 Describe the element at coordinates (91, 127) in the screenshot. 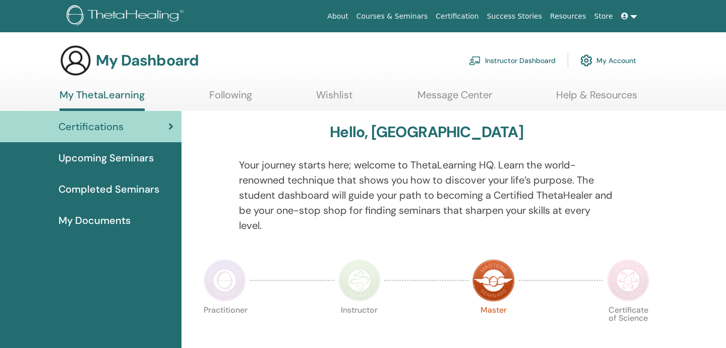

I see `span: Certifications` at that location.